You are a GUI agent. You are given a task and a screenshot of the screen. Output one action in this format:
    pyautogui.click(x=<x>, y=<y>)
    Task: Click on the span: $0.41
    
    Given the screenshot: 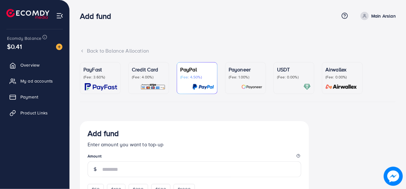 What is the action you would take?
    pyautogui.click(x=14, y=46)
    